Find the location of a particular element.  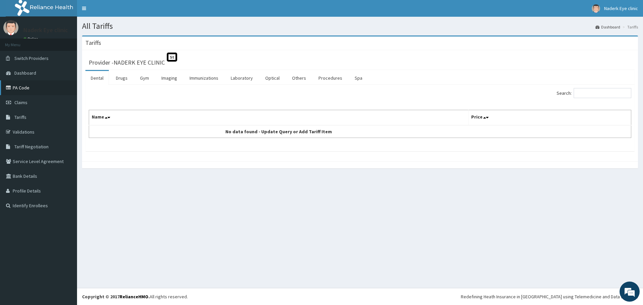

span: Claims is located at coordinates (21, 103).